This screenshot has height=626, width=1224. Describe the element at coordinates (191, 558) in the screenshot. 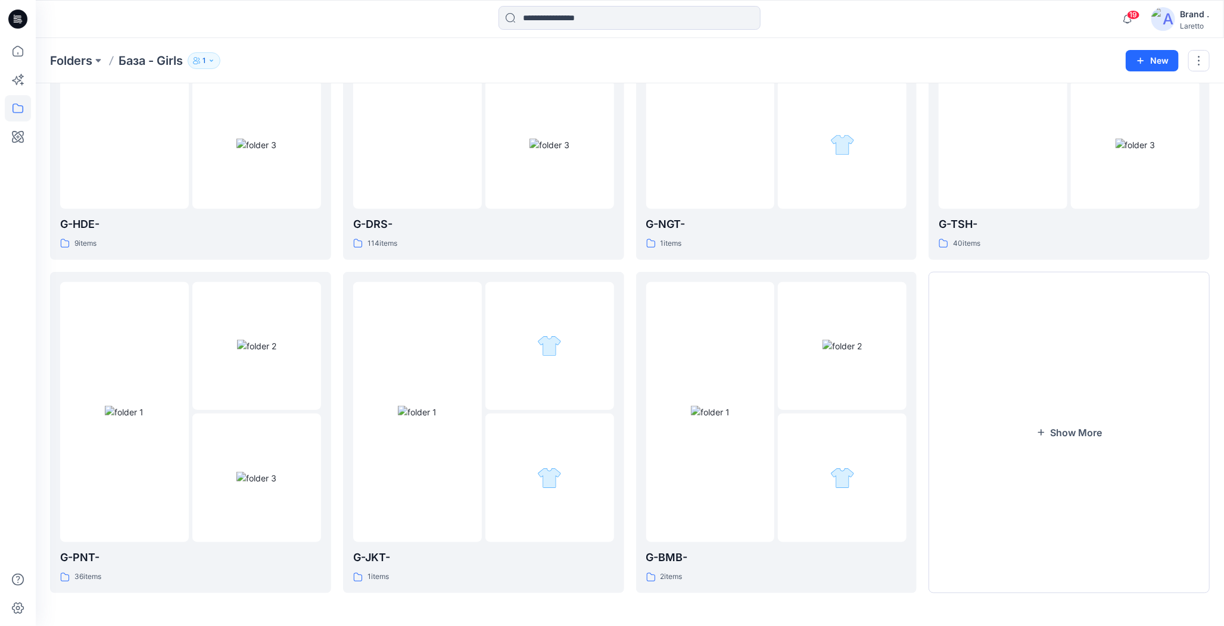

I see `p: G-PNT-` at that location.